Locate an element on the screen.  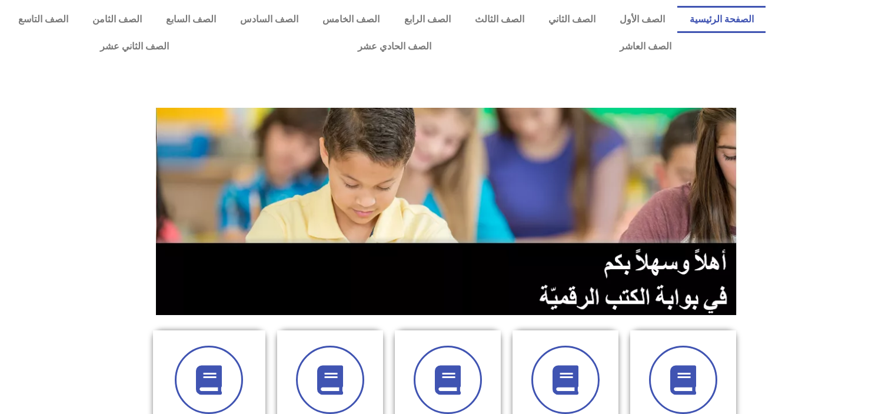
a: الصفحة الرئيسية is located at coordinates (721, 19).